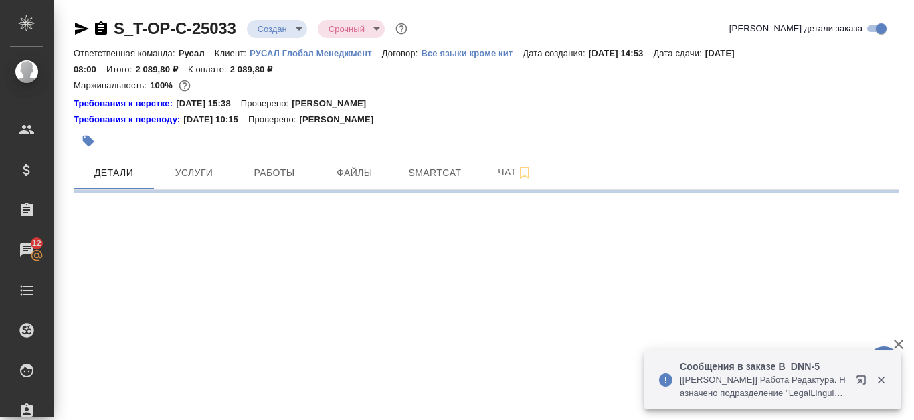 This screenshot has width=914, height=420. What do you see at coordinates (194, 173) in the screenshot?
I see `span: Услуги` at bounding box center [194, 173].